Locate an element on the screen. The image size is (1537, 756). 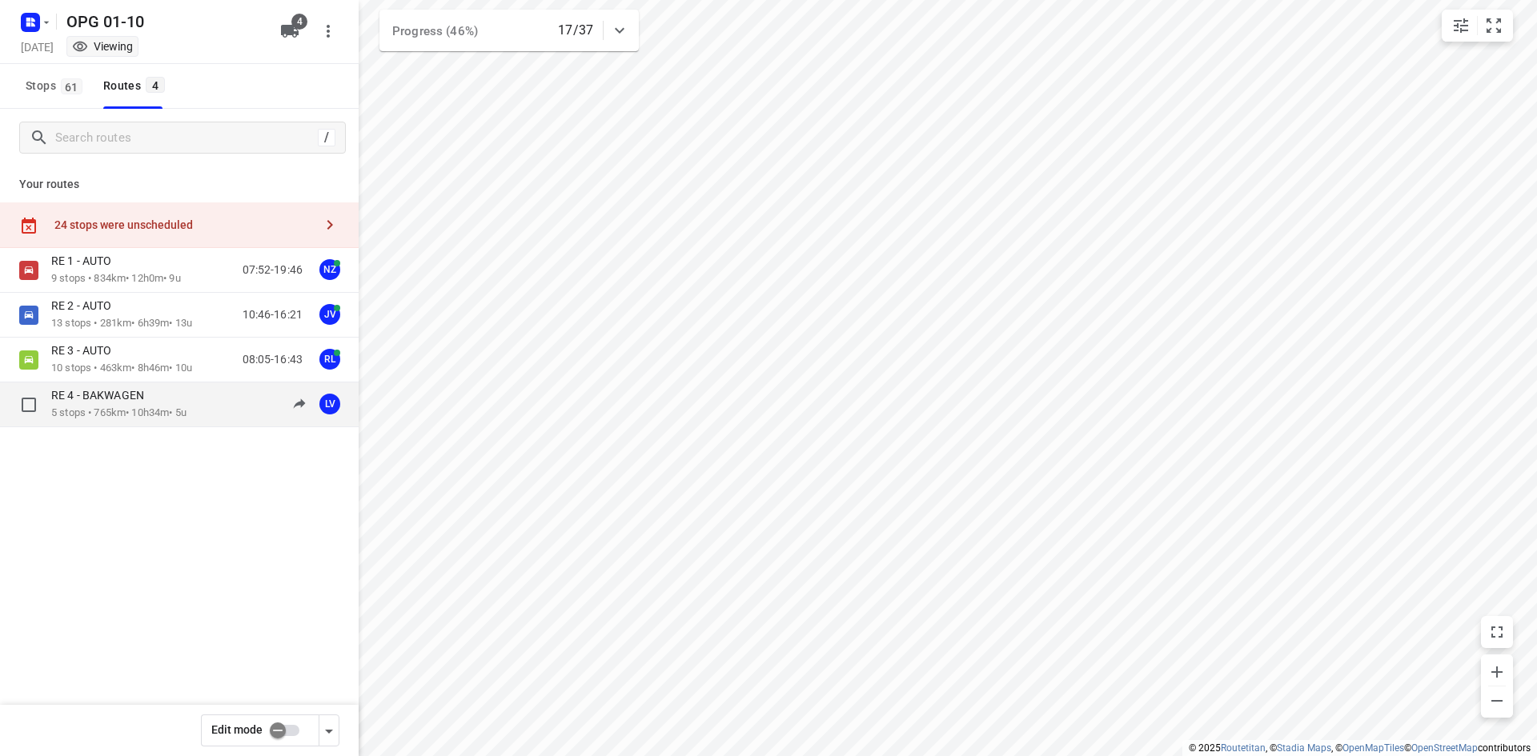
span: Progress (46%) is located at coordinates (435, 31).